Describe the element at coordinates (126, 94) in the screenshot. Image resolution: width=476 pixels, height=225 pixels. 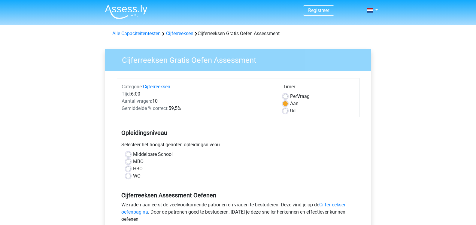
I see `span: Tijd:` at that location.